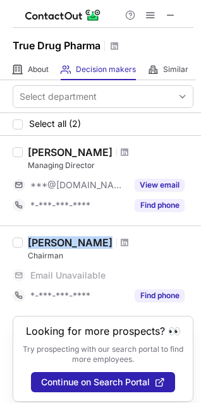 The height and width of the screenshot is (403, 201). I want to click on h1: True Drug Pharma, so click(56, 46).